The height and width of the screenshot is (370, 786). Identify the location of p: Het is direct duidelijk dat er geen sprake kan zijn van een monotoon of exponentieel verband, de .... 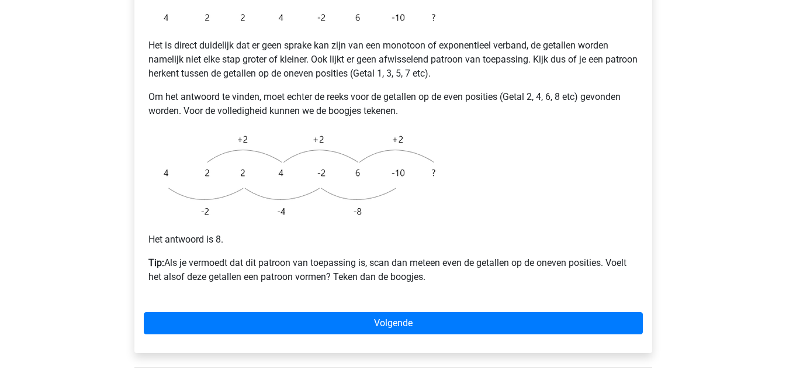
(393, 60).